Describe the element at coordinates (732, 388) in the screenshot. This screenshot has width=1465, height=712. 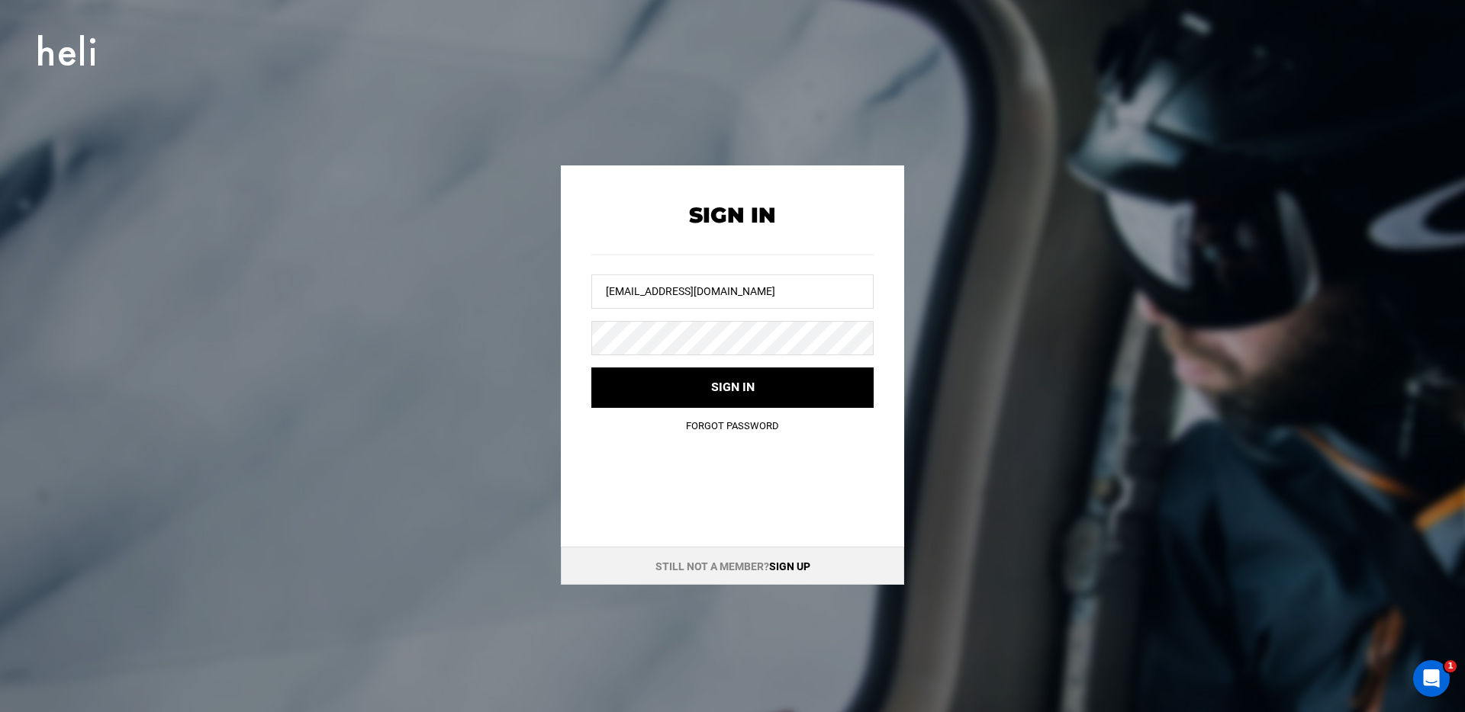
I see `button: Sign in` at that location.